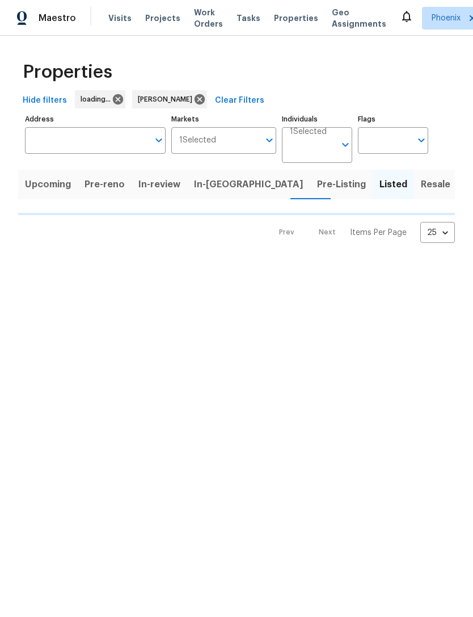  Describe the element at coordinates (100, 99) in the screenshot. I see `div: loading...` at that location.